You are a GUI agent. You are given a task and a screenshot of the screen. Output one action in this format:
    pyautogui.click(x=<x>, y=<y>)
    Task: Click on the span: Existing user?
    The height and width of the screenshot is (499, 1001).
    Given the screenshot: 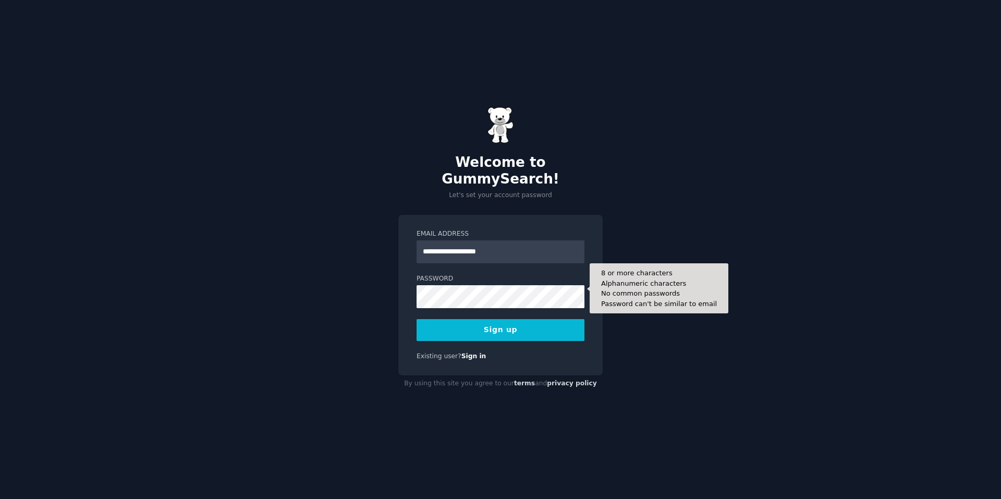 What is the action you would take?
    pyautogui.click(x=439, y=356)
    